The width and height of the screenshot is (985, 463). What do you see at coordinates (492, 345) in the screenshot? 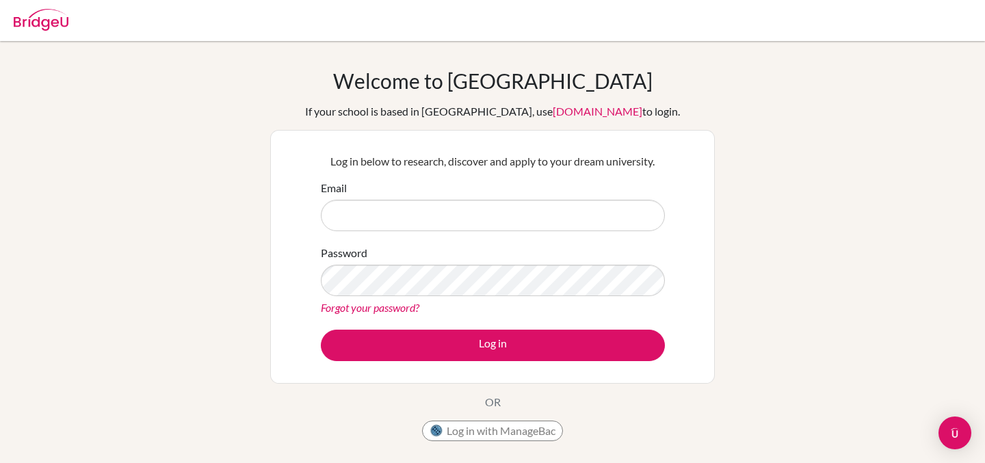
I see `button: Log in` at bounding box center [492, 345].